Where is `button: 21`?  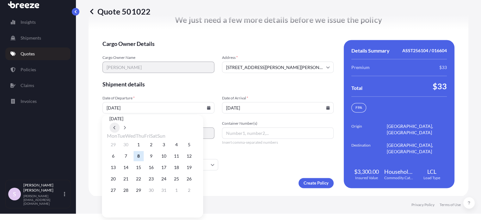
button: 21 is located at coordinates (126, 179).